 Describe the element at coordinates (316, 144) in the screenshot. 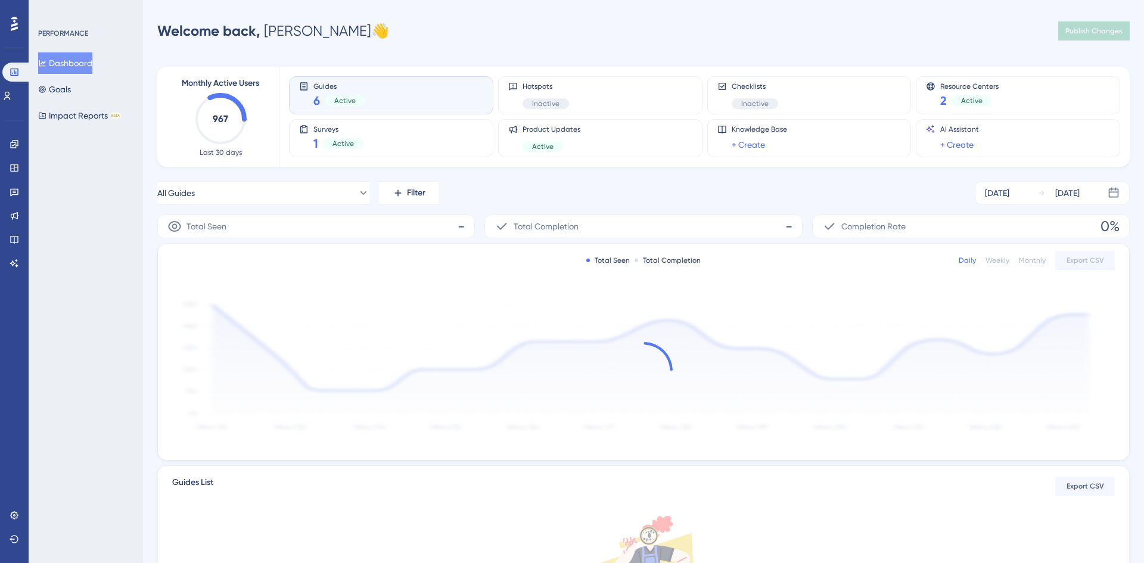

I see `span: 1` at that location.